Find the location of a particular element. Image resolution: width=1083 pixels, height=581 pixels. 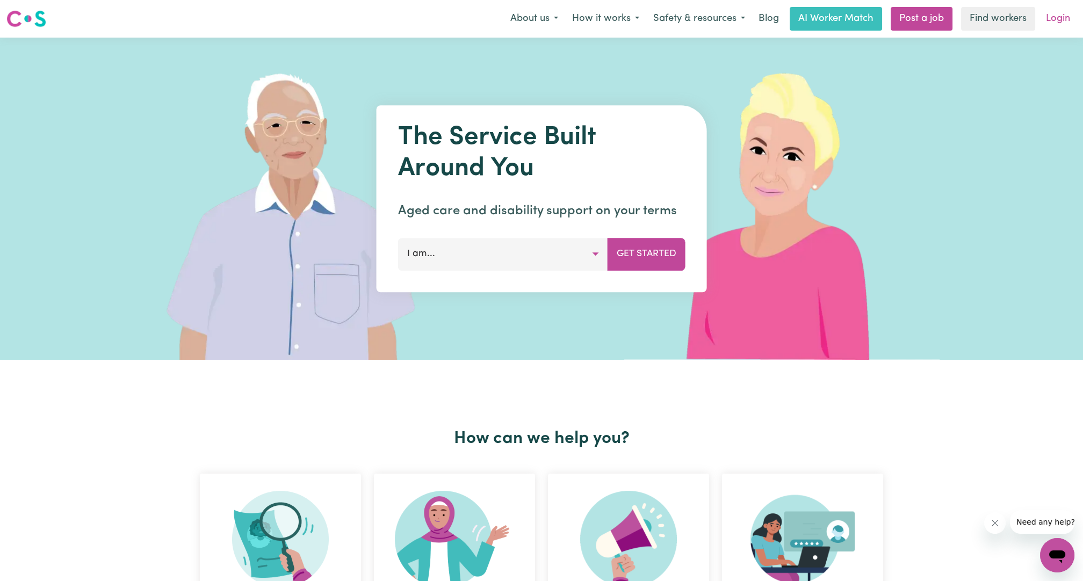

a: Post a job is located at coordinates (921, 19).